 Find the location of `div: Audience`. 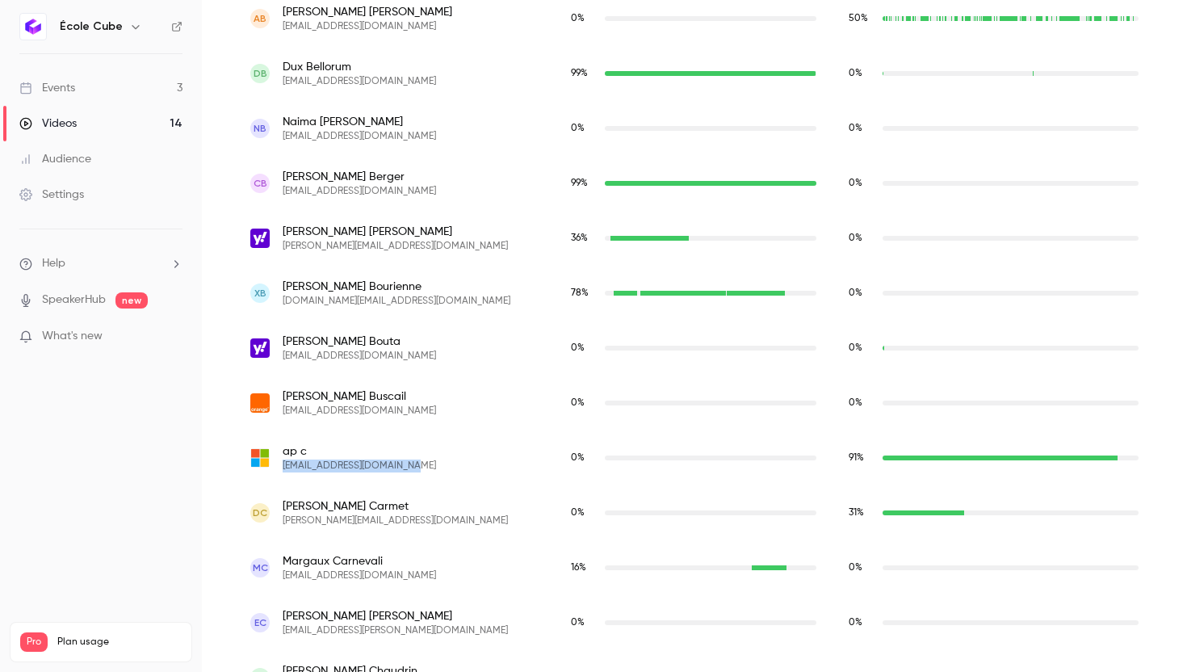

div: Audience is located at coordinates (55, 159).